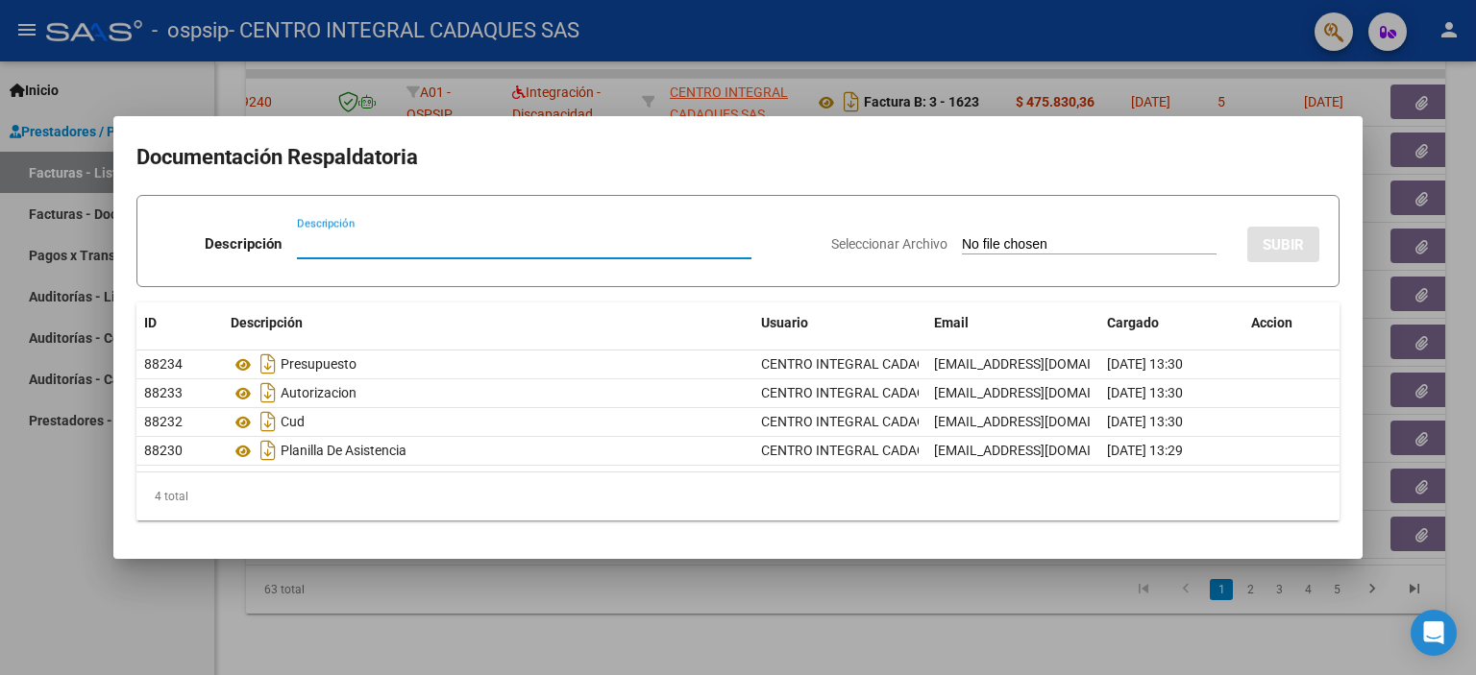  What do you see at coordinates (738, 158) in the screenshot?
I see `h2: Documentación Respaldatoria` at bounding box center [738, 158].